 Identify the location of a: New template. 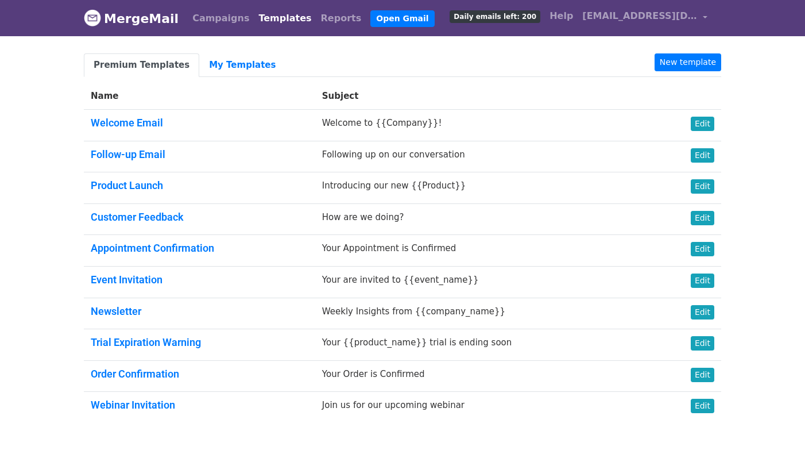
(688, 62).